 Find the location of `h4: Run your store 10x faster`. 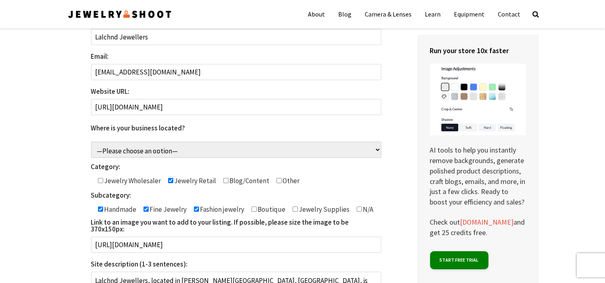

h4: Run your store 10x faster is located at coordinates (478, 50).